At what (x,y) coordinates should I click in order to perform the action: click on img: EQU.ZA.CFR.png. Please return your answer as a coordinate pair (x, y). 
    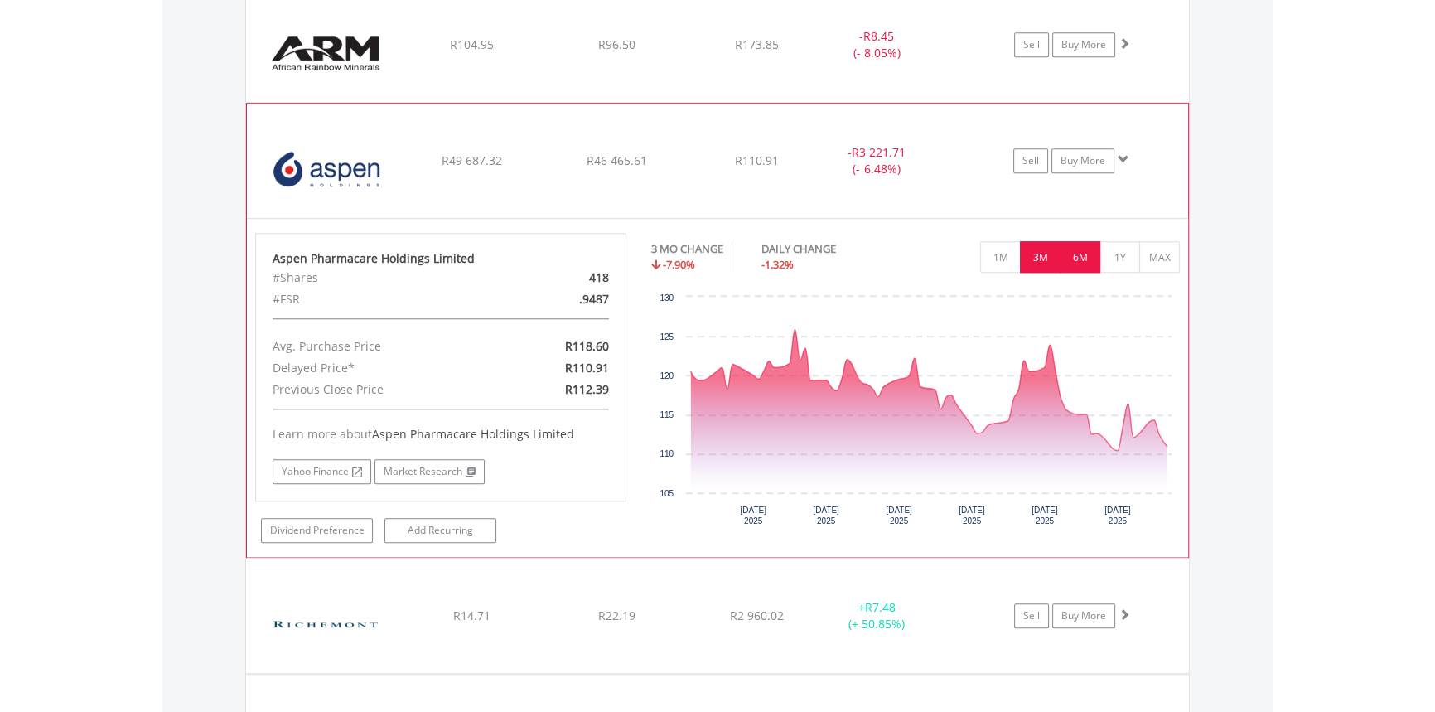
    Looking at the image, I should click on (326, 624).